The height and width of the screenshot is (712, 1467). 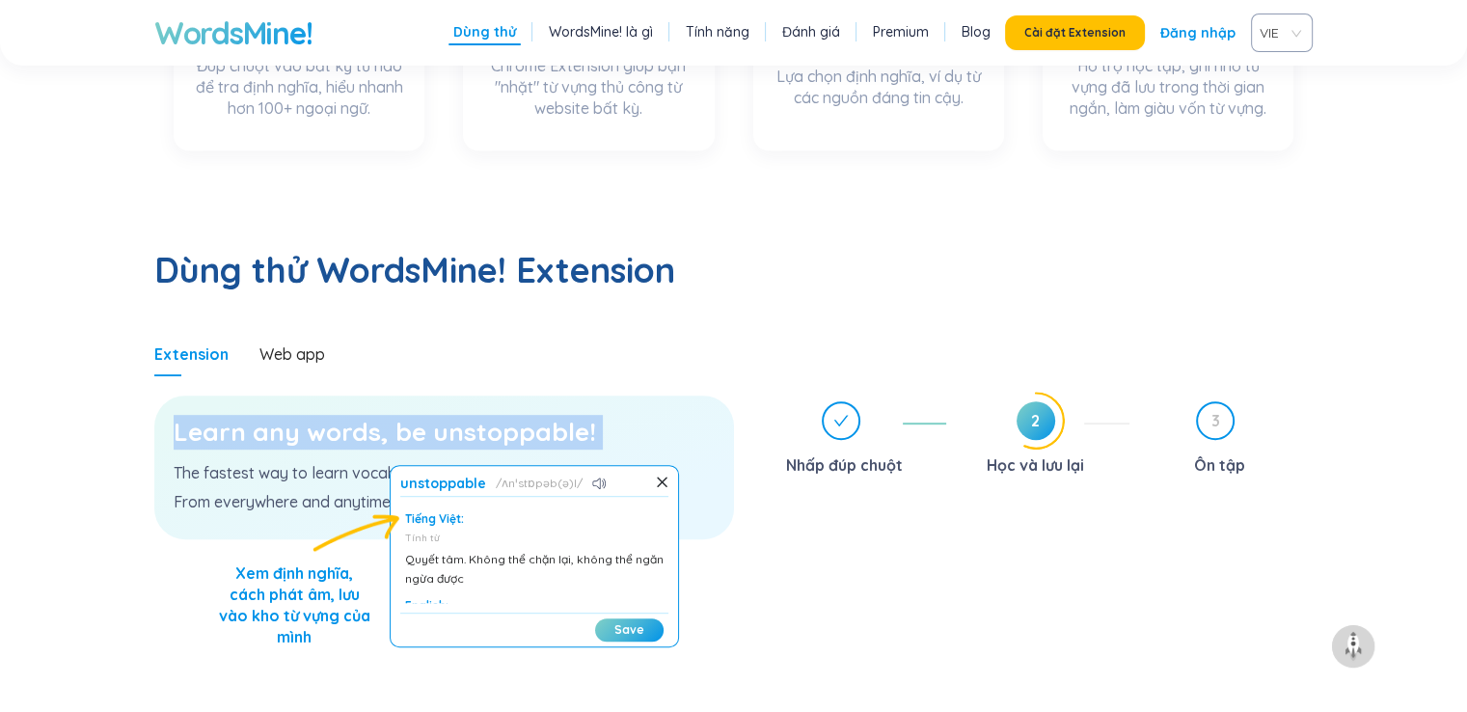 What do you see at coordinates (534, 606) in the screenshot?
I see `div: English:` at bounding box center [534, 606].